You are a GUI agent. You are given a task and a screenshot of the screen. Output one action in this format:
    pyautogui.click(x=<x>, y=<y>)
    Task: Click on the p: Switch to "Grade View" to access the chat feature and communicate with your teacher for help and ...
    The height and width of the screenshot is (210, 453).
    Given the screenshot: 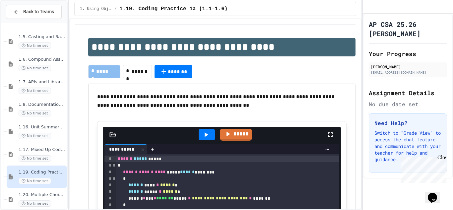 What is the action you would take?
    pyautogui.click(x=408, y=146)
    